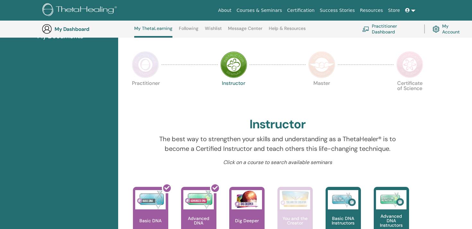  Describe the element at coordinates (449, 29) in the screenshot. I see `a: My Account` at that location.